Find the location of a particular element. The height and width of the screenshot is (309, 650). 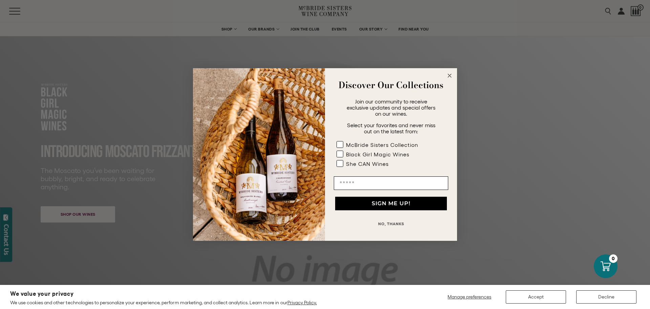

strong: Discover Our Collections is located at coordinates (391, 85).